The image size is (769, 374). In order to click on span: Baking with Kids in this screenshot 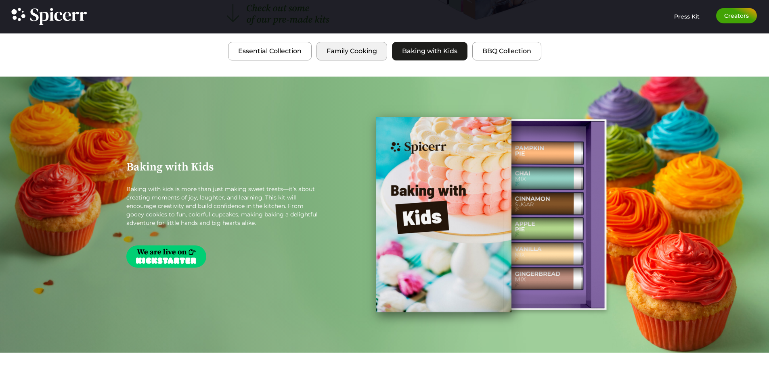, I will do `click(429, 51)`.